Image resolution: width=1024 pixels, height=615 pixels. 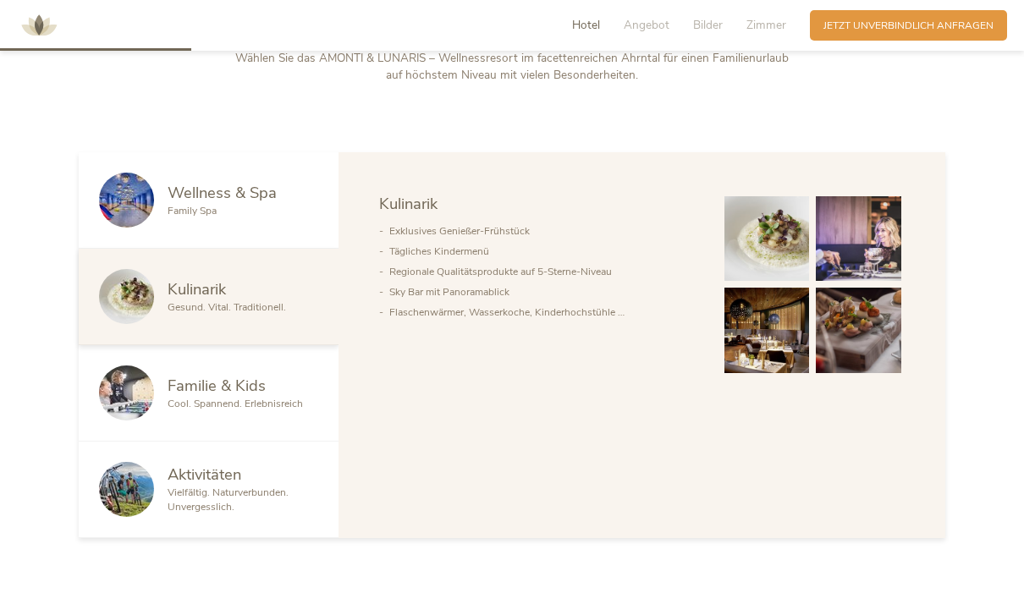 I want to click on span: Zimmer, so click(x=766, y=25).